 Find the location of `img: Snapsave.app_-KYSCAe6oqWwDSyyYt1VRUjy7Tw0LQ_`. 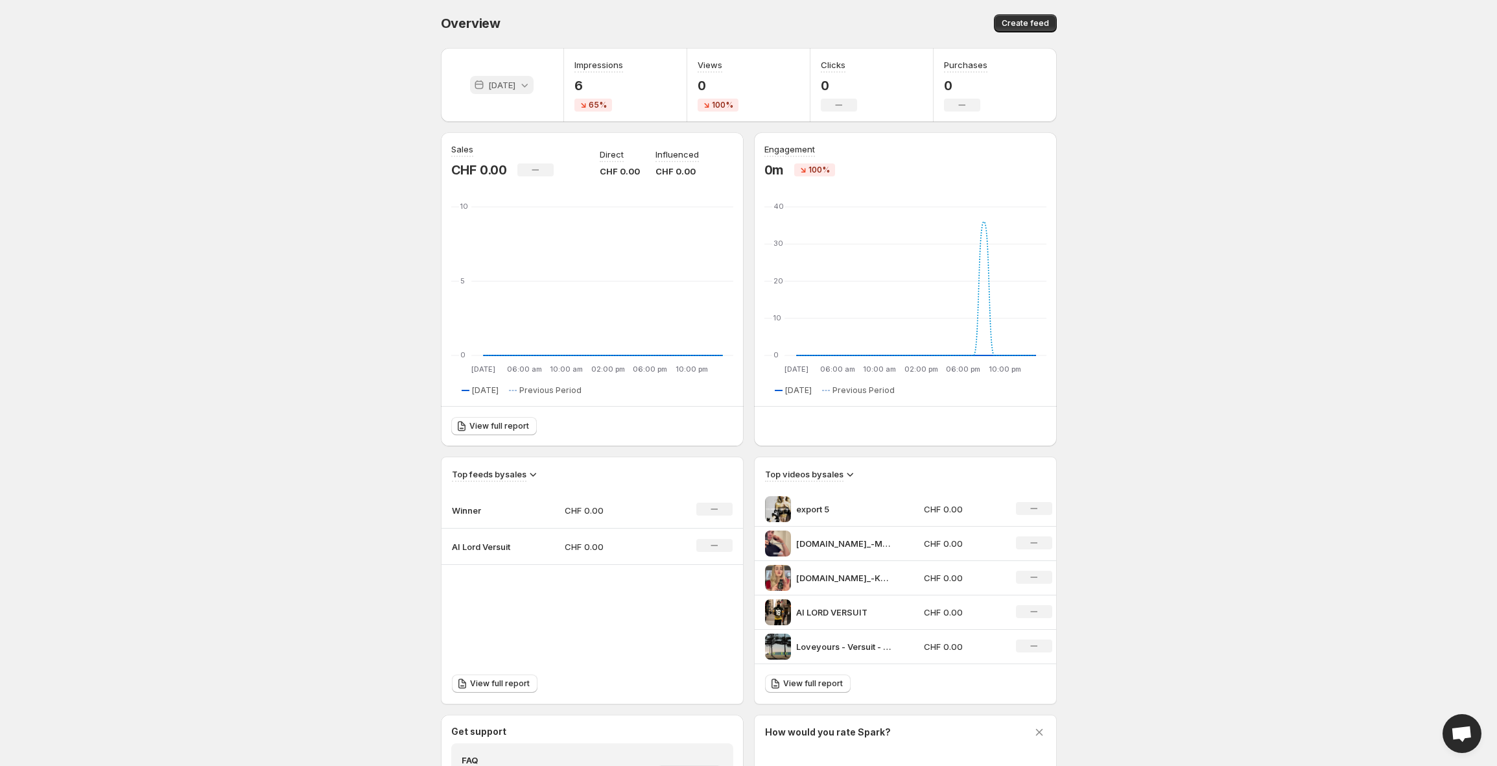

img: Snapsave.app_-KYSCAe6oqWwDSyyYt1VRUjy7Tw0LQ_ is located at coordinates (778, 578).